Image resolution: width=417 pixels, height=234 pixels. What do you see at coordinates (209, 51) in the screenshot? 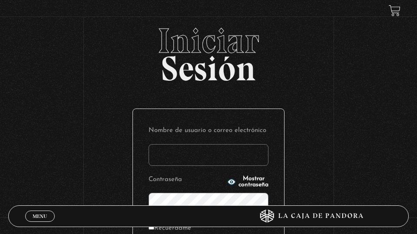
I see `h2: Sesión` at bounding box center [209, 51].